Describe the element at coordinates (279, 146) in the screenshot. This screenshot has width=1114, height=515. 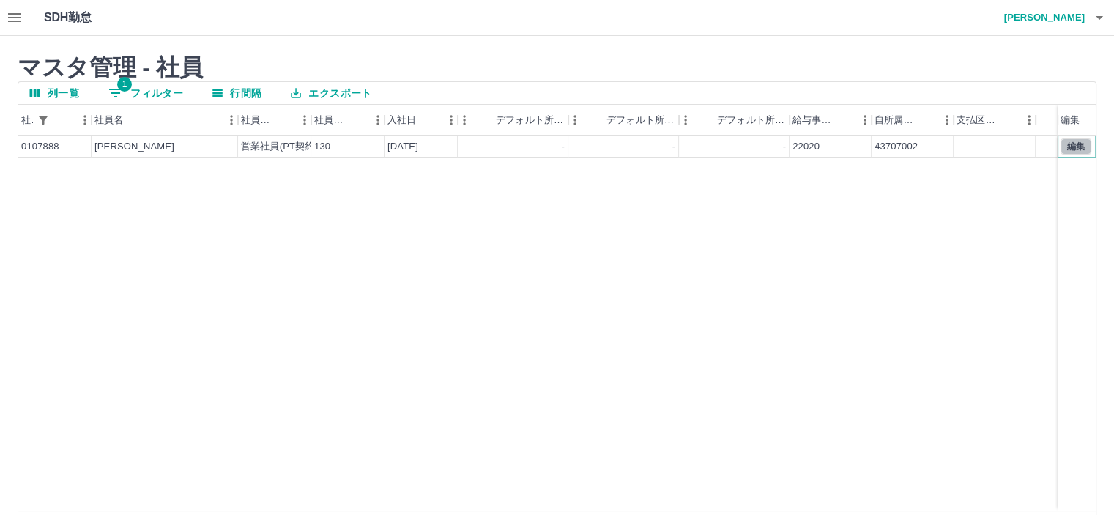
I see `div: 営業社員(PT契約)` at that location.